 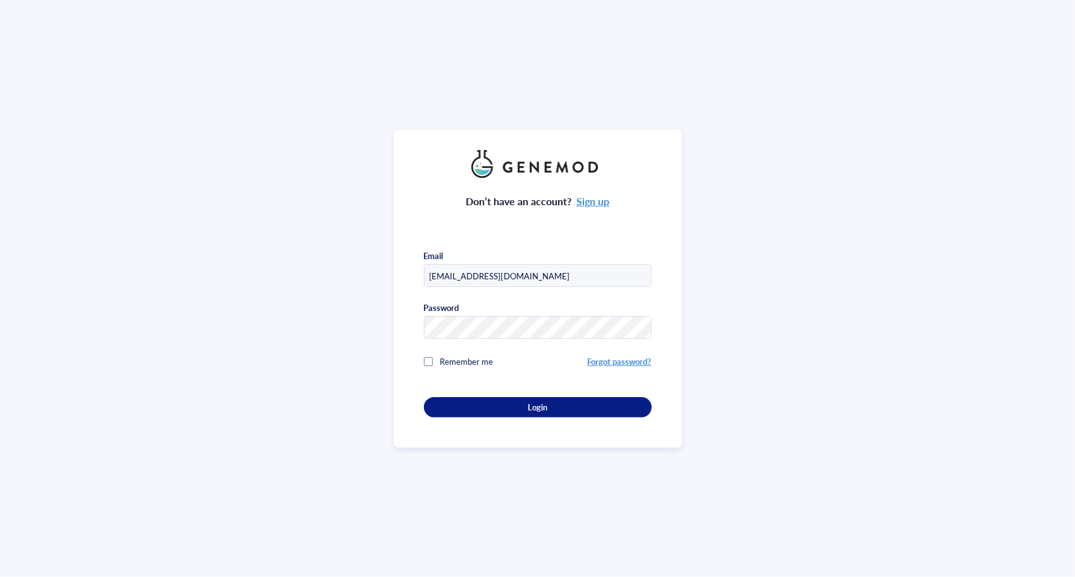 What do you see at coordinates (467, 361) in the screenshot?
I see `span: Remember me` at bounding box center [467, 361].